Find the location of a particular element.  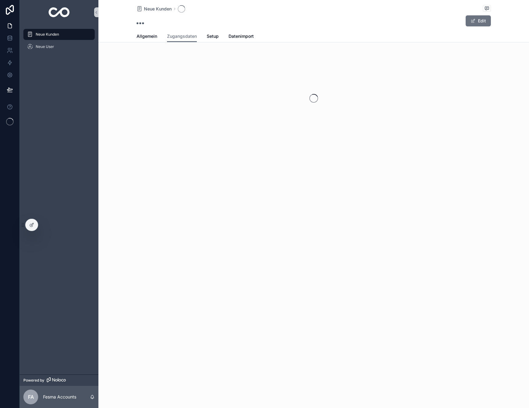

a: Zugangsdaten is located at coordinates (182, 37).